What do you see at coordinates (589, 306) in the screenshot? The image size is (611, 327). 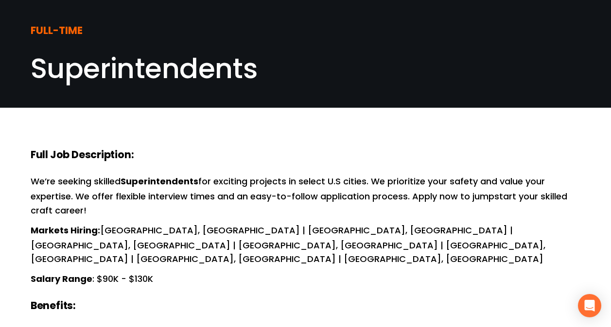 I see `div: Open Intercom Messenger` at bounding box center [589, 306].